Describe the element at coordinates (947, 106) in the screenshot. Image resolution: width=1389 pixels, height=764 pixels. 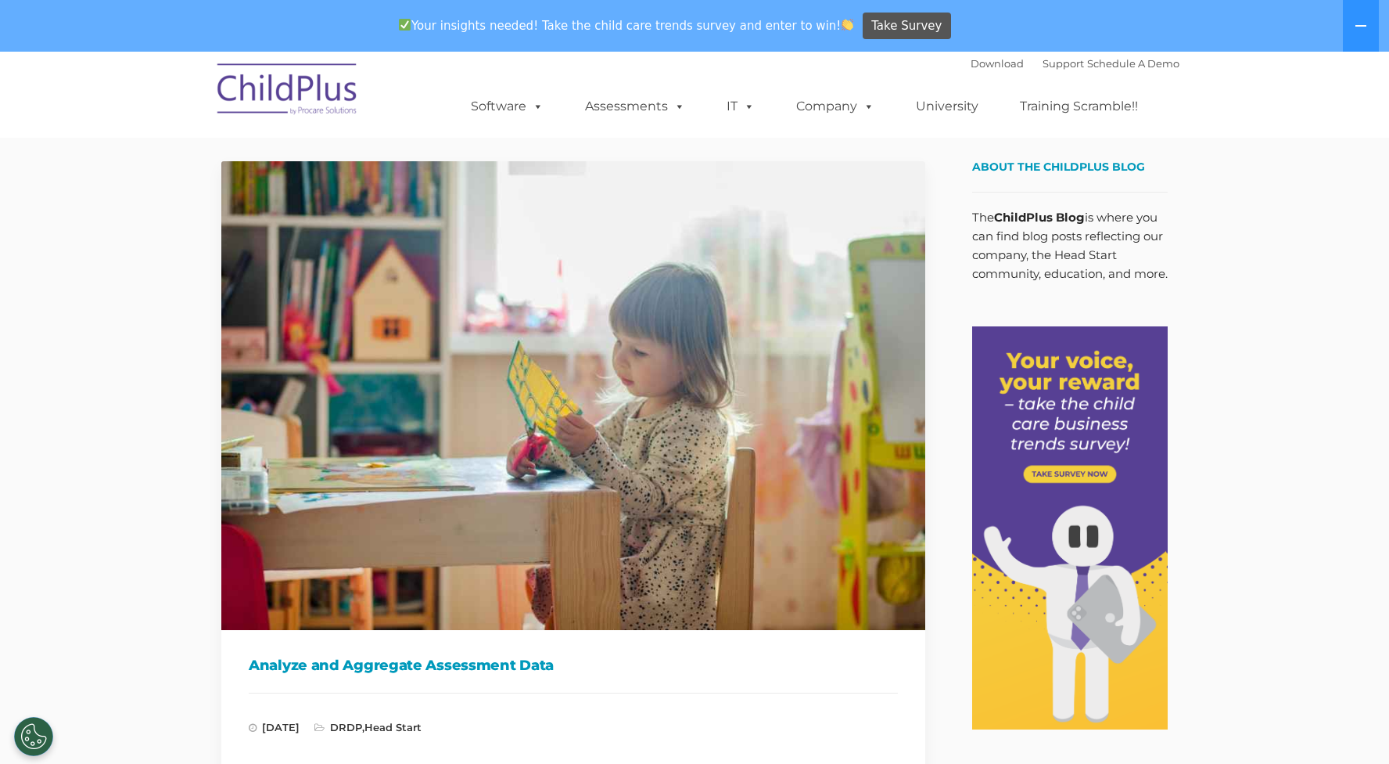
I see `a: University` at that location.